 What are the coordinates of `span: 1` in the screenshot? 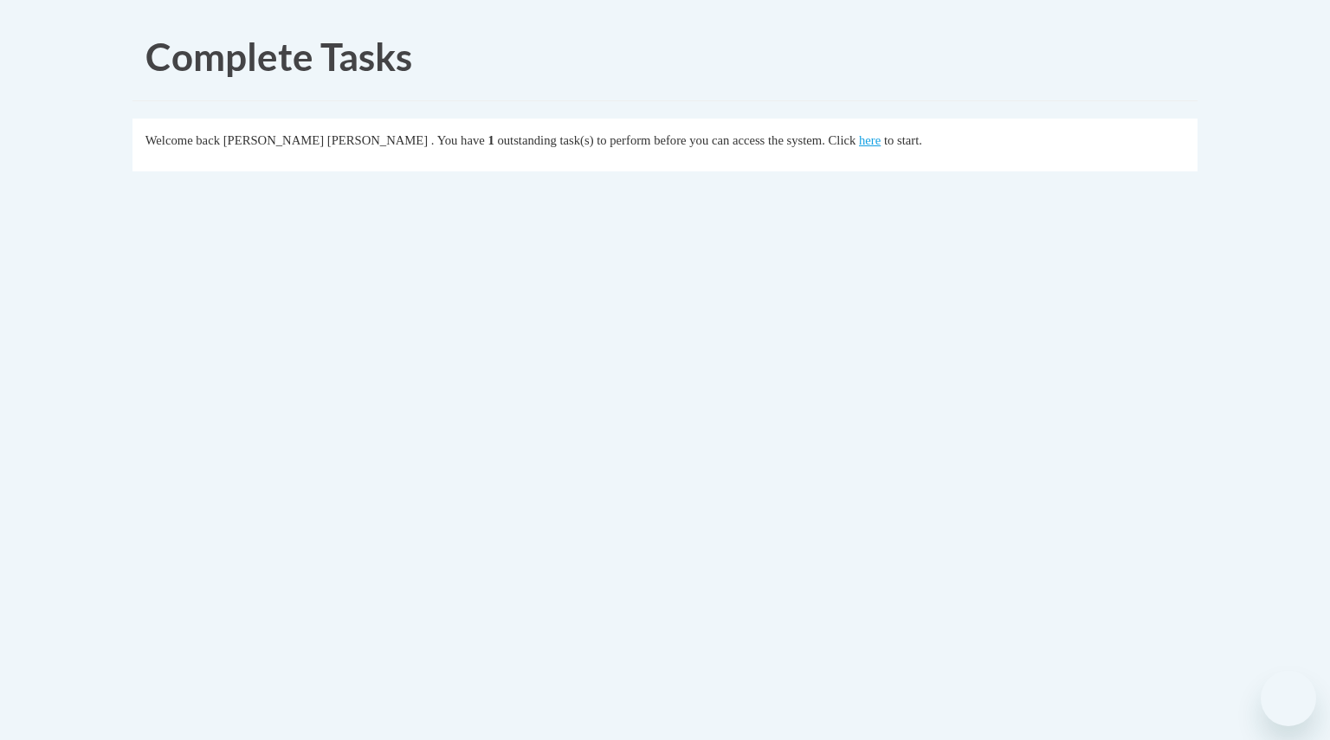 It's located at (490, 140).